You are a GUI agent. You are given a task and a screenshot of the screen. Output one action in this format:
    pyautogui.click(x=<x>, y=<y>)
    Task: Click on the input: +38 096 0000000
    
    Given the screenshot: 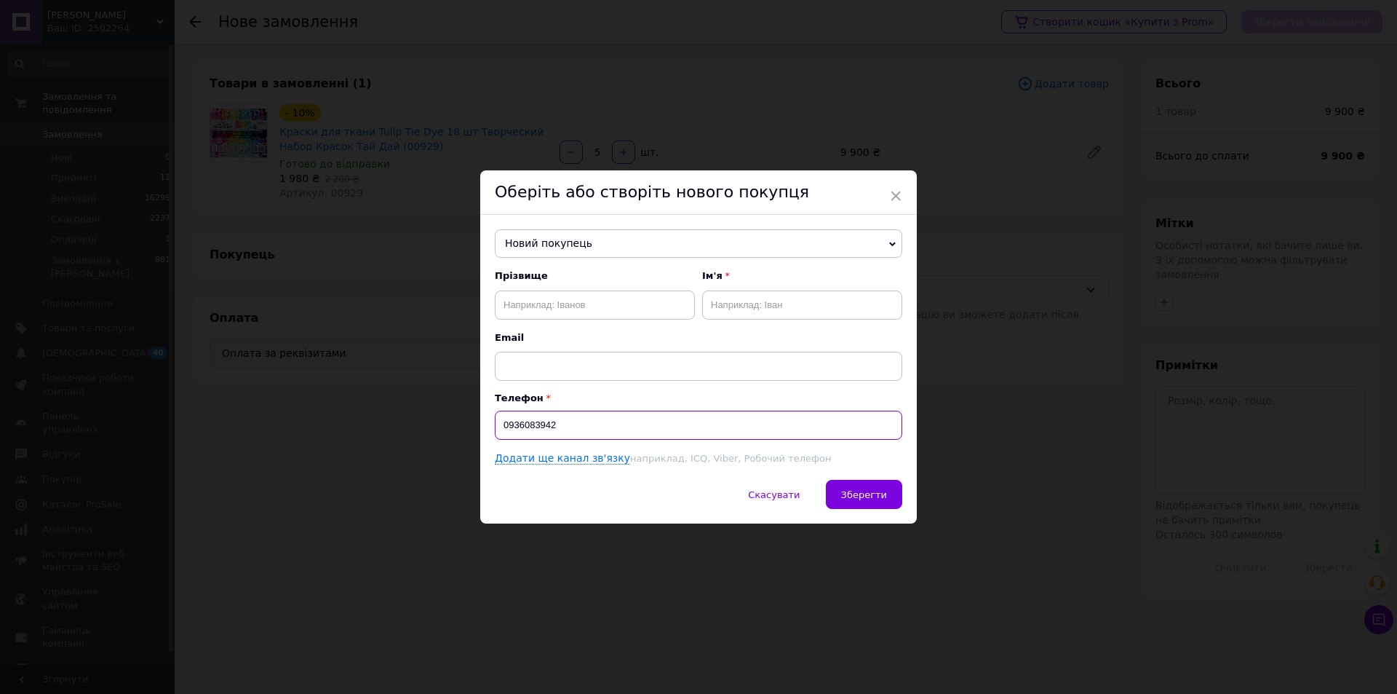 What is the action you would take?
    pyautogui.click(x=699, y=425)
    